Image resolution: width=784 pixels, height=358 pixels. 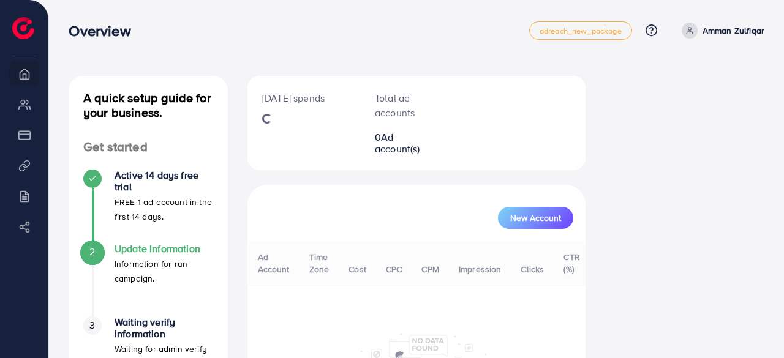 What do you see at coordinates (163, 328) in the screenshot?
I see `h4: Waiting verify information` at bounding box center [163, 328].